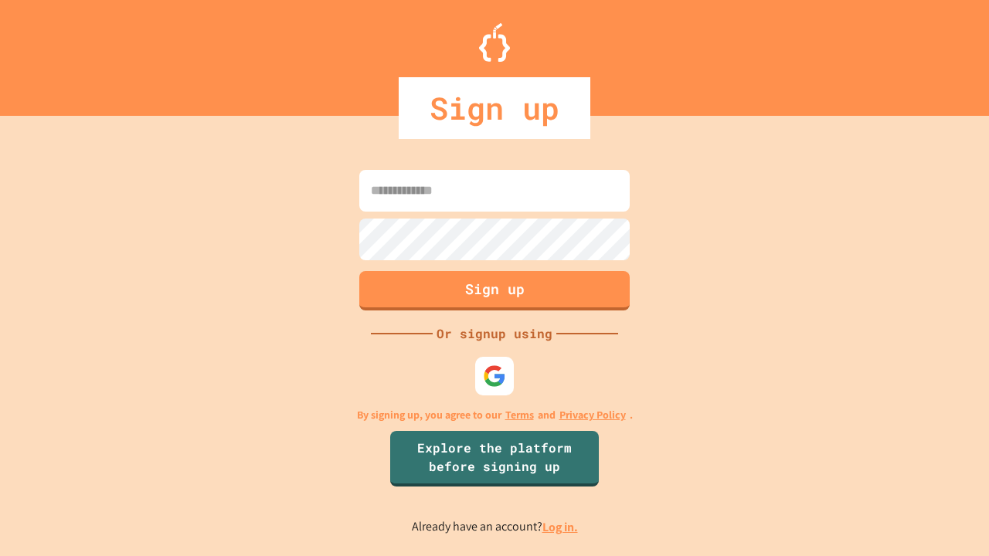 Image resolution: width=989 pixels, height=556 pixels. Describe the element at coordinates (593, 415) in the screenshot. I see `a: Privacy Policy` at that location.